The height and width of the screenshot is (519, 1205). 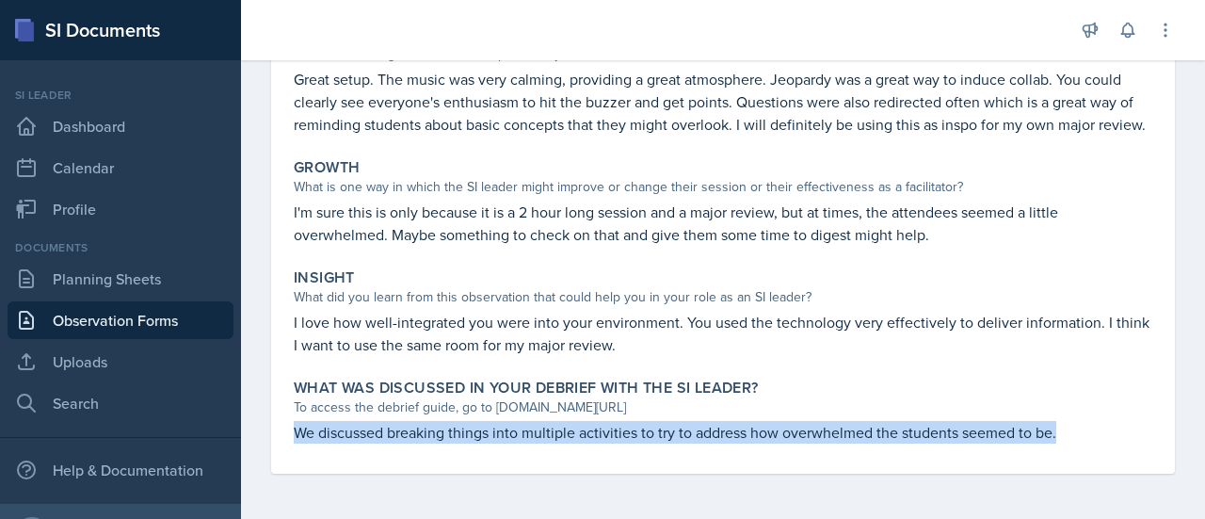 I want to click on p: I love how well-integrated you were into your environment. You used the technology very effective..., so click(x=723, y=333).